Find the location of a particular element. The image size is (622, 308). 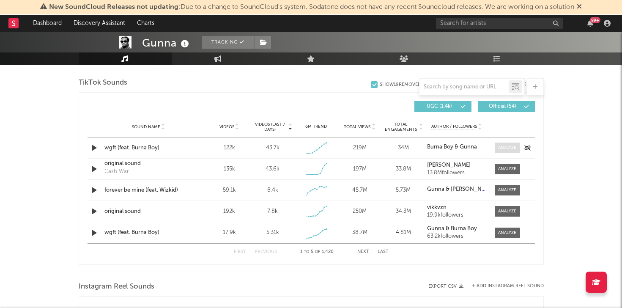

div: 13.8M followers is located at coordinates (456, 173).